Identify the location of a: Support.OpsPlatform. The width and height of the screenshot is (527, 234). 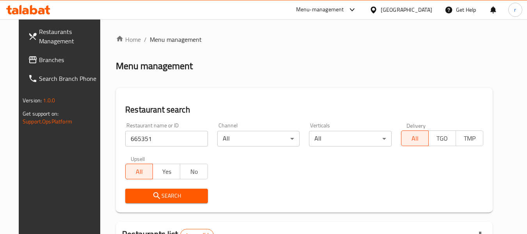
(47, 121).